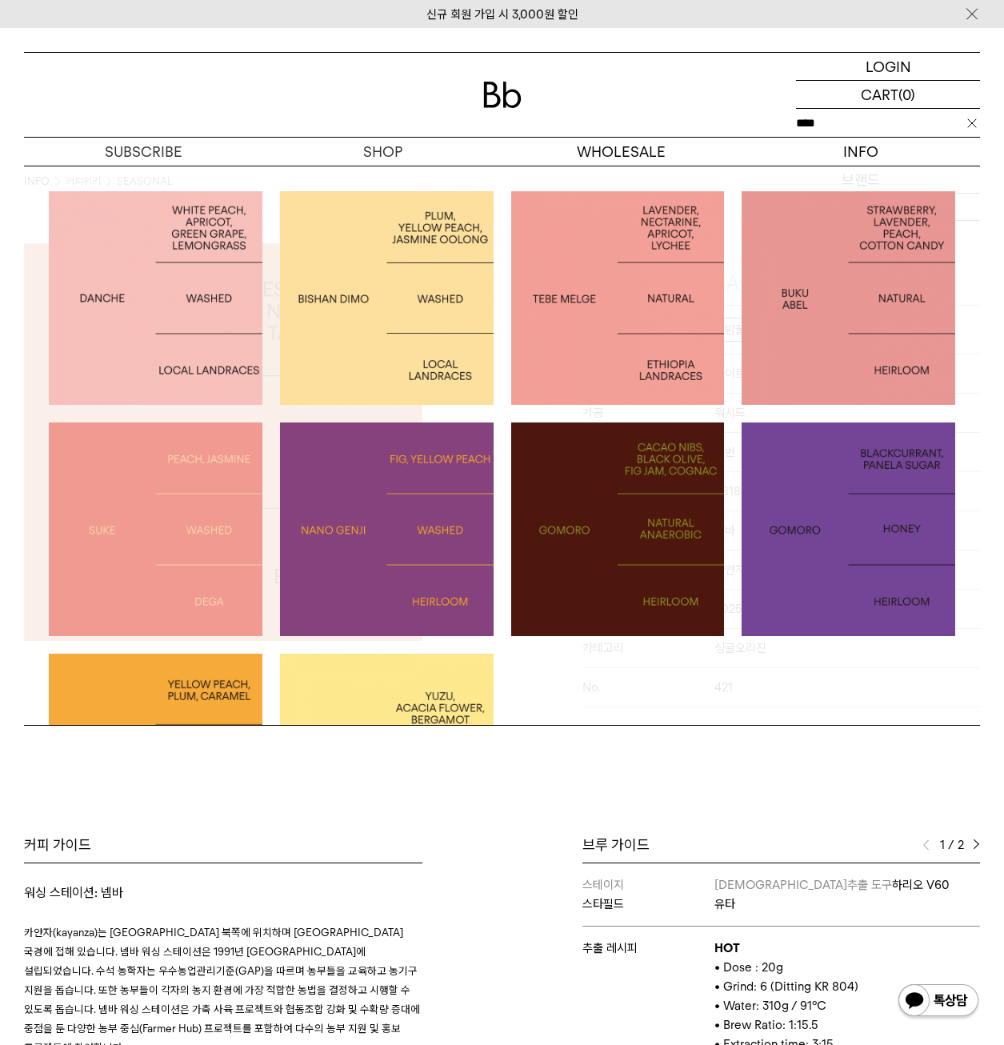  Describe the element at coordinates (618, 298) in the screenshot. I see `a: 에티오피아 테베 멜게ETHIOPIA TEBE MELGE` at that location.